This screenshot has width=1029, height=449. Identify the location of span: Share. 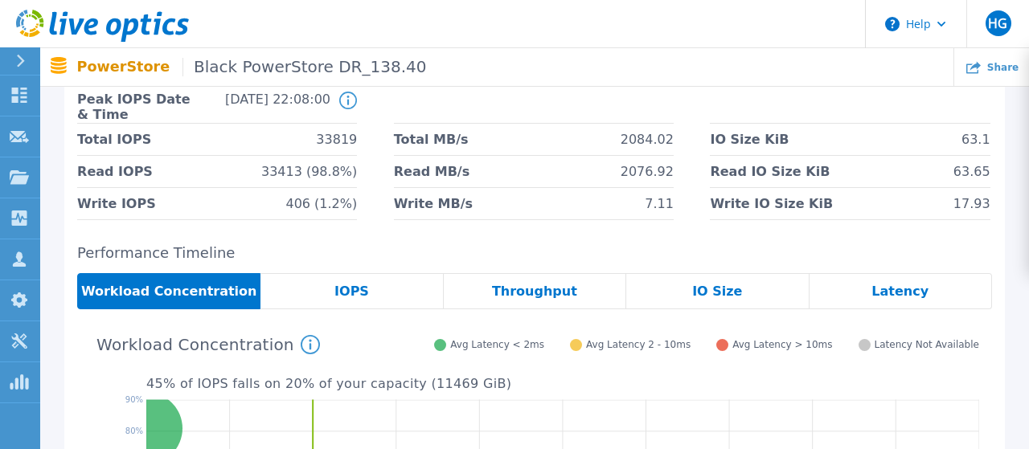
(1002, 68).